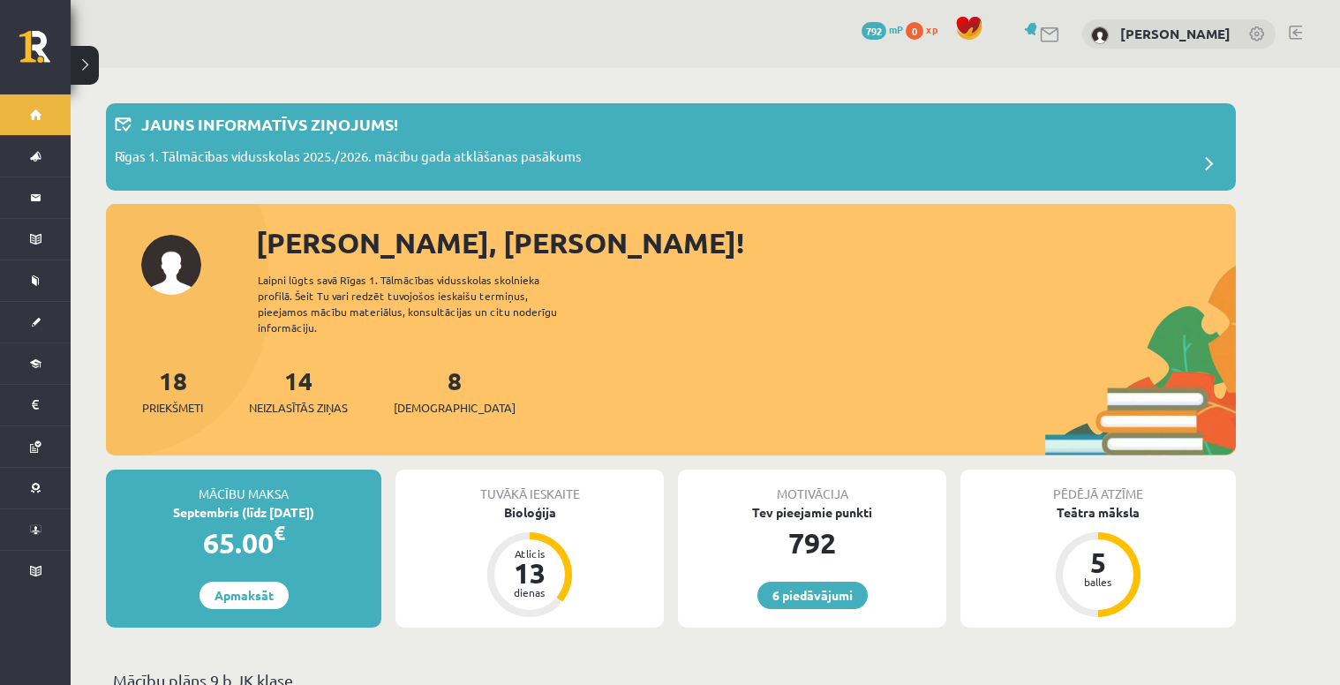 This screenshot has height=685, width=1340. What do you see at coordinates (914, 31) in the screenshot?
I see `span: 0` at bounding box center [914, 31].